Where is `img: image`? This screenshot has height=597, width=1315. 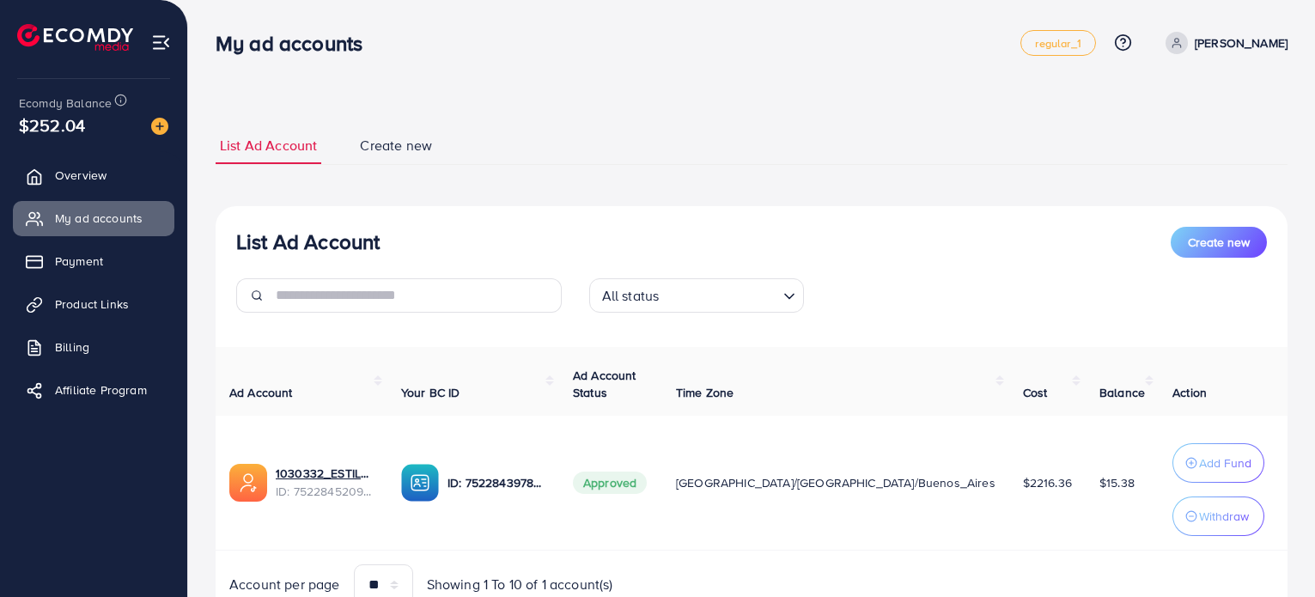
img: image is located at coordinates (160, 126).